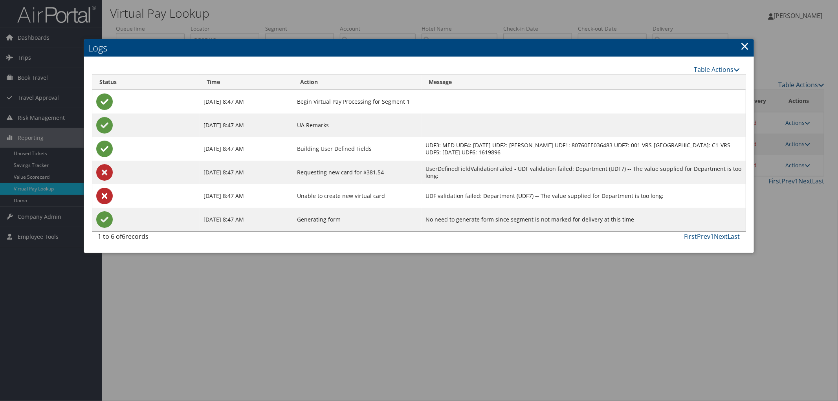 The width and height of the screenshot is (838, 401). I want to click on td: Requesting new card for $381.54, so click(357, 172).